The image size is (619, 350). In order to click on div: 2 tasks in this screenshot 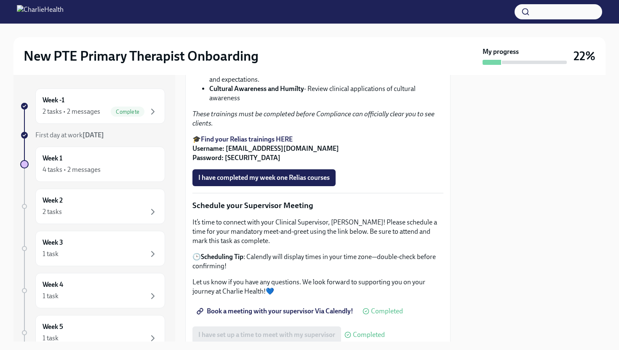, I will do `click(52, 212)`.